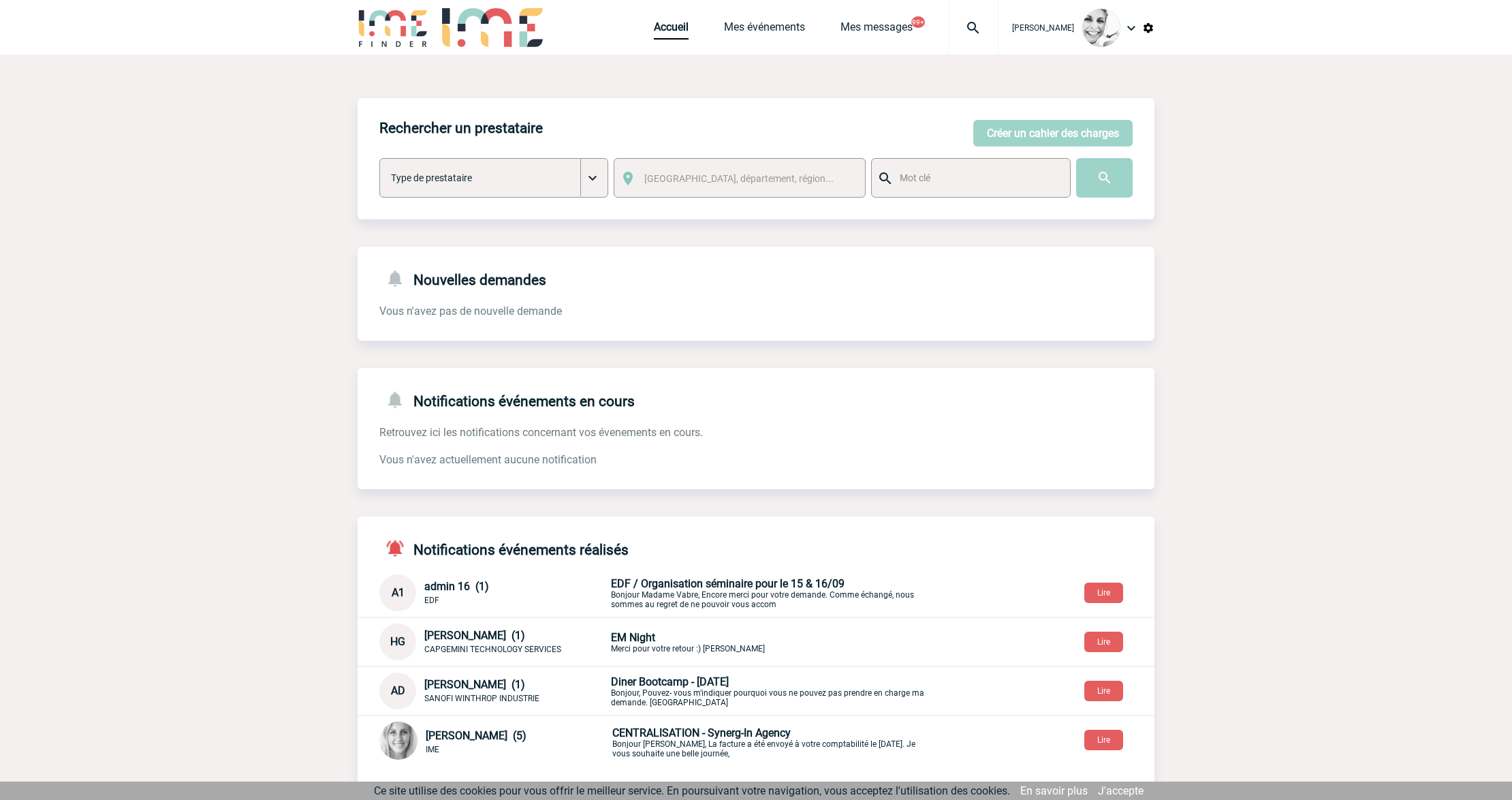 This screenshot has height=800, width=1512. I want to click on img: 103013-0.jpeg, so click(1101, 28).